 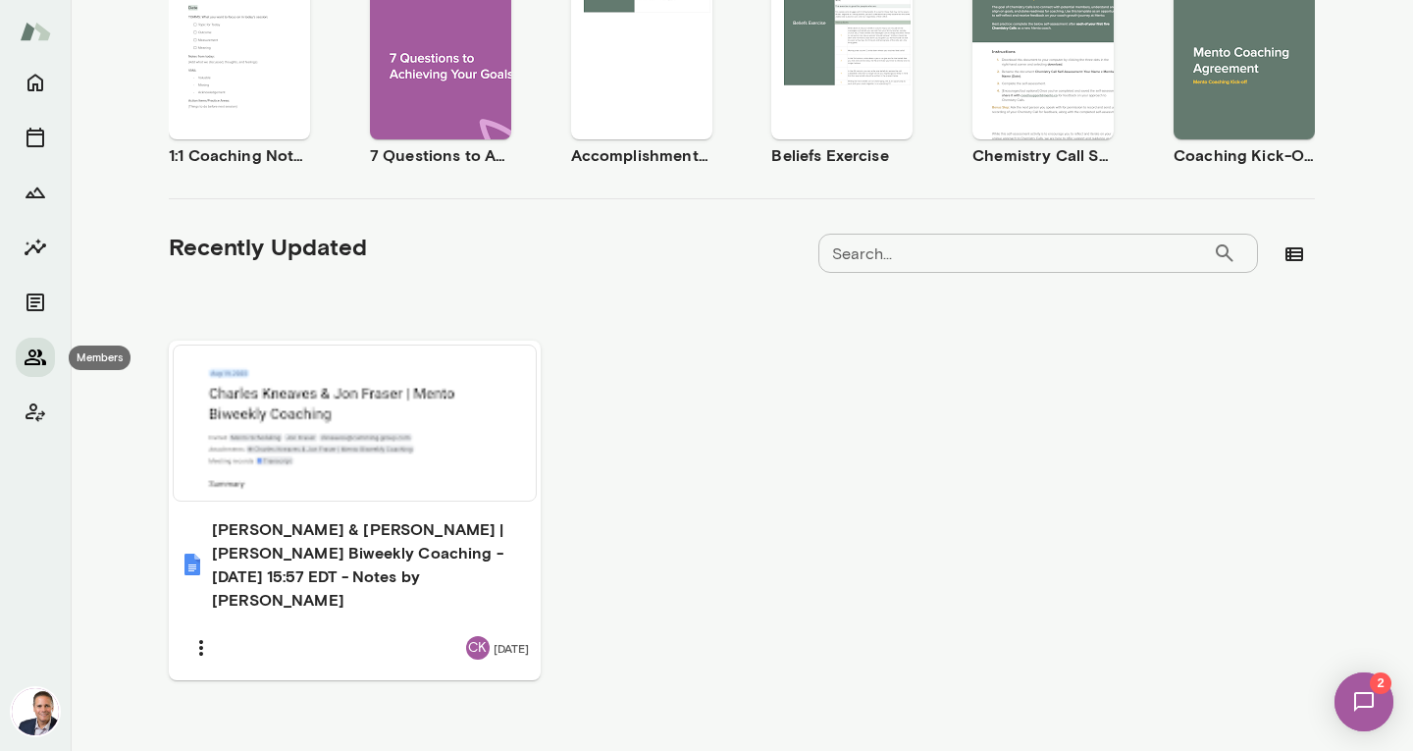 I want to click on button: Insights, so click(x=35, y=247).